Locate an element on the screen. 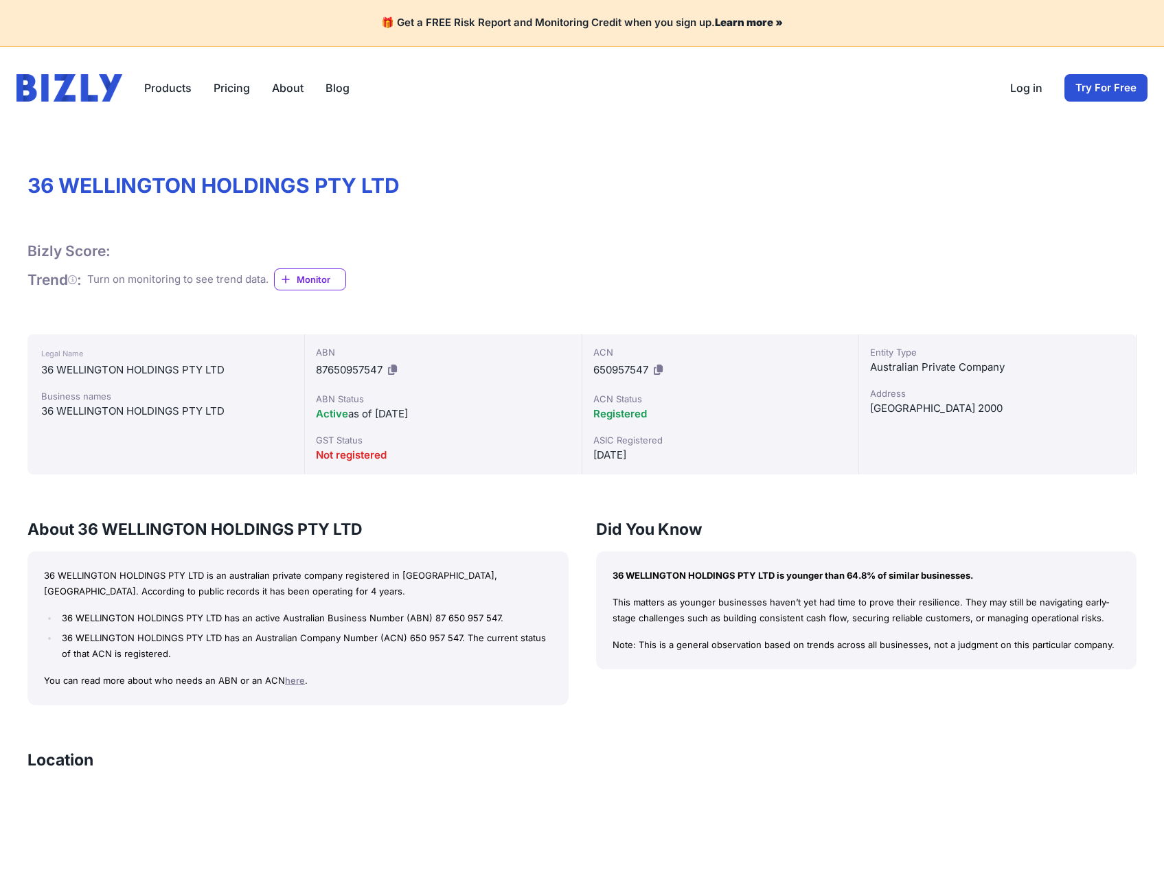 This screenshot has height=876, width=1164. div: GST Status is located at coordinates (443, 440).